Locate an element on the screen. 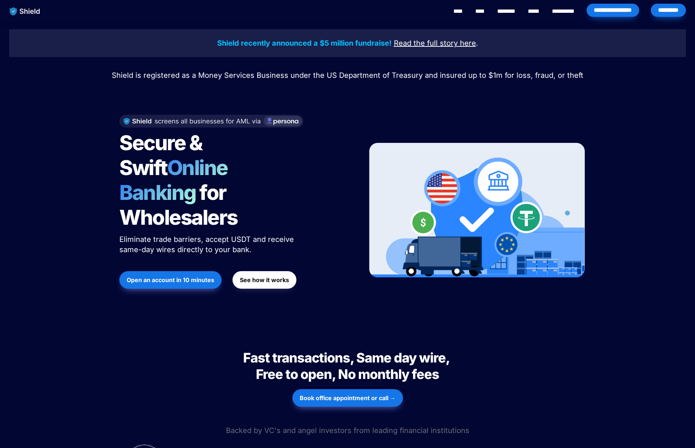 This screenshot has height=448, width=695. span: Secure & Swift is located at coordinates (162, 155).